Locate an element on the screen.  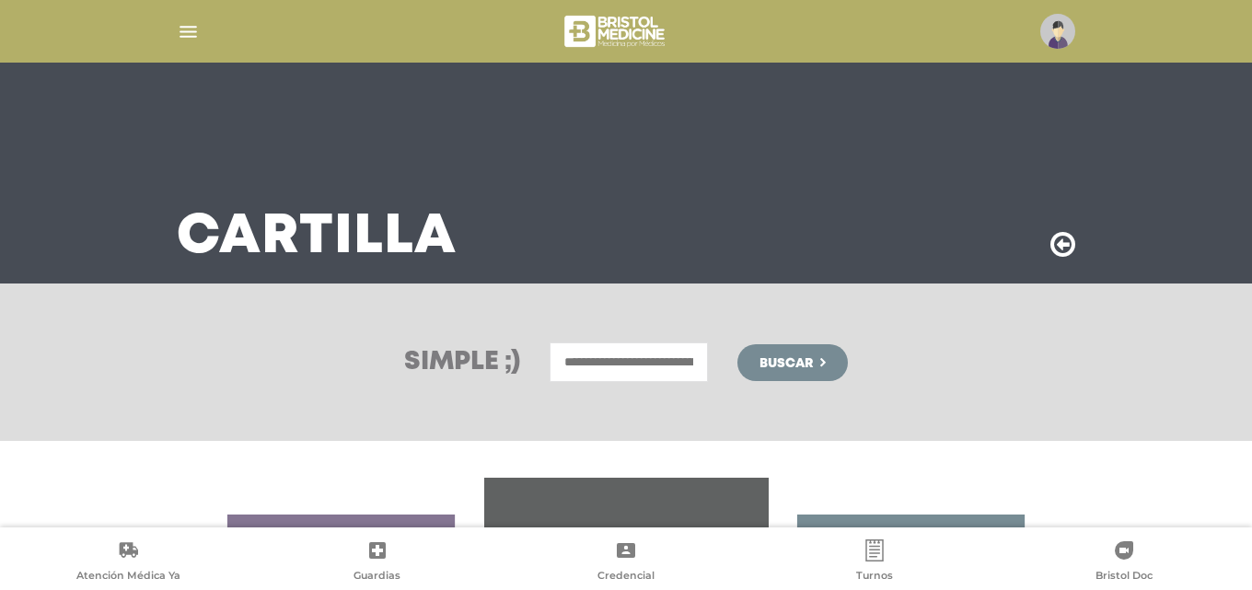
a: Guardias is located at coordinates (376, 562).